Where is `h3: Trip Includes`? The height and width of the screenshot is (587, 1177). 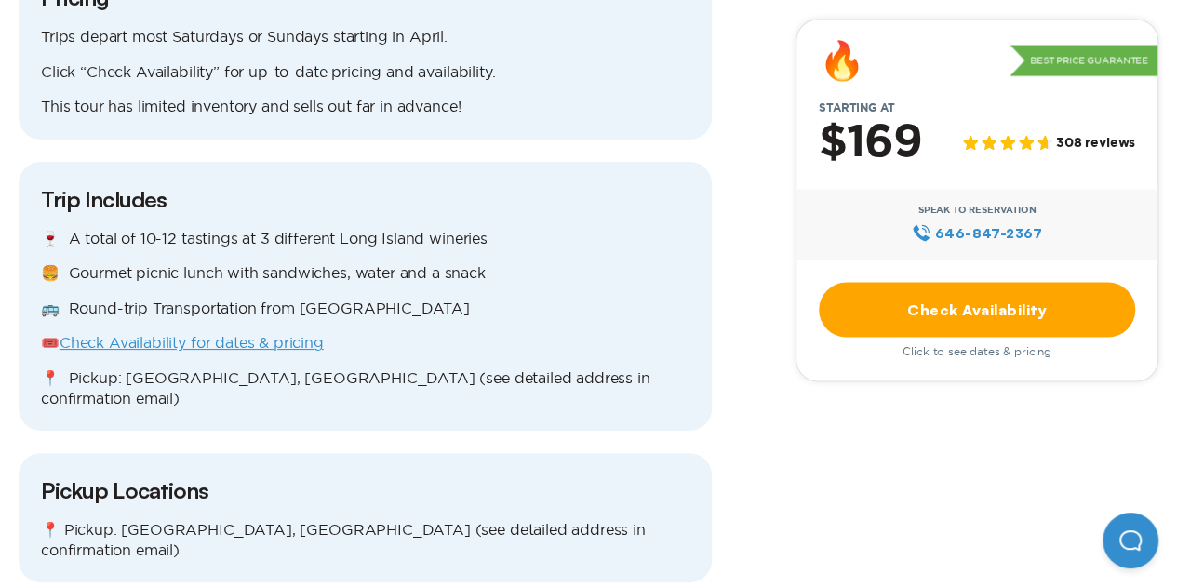
h3: Trip Includes is located at coordinates (365, 199).